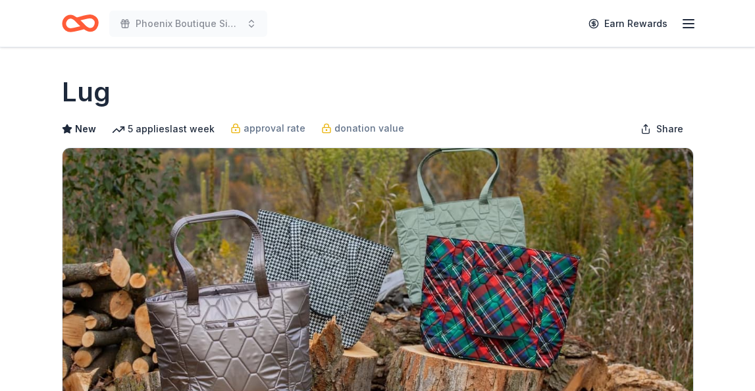 The width and height of the screenshot is (755, 391). Describe the element at coordinates (188, 24) in the screenshot. I see `span: Phoenix Boutique Sip & Shop` at that location.